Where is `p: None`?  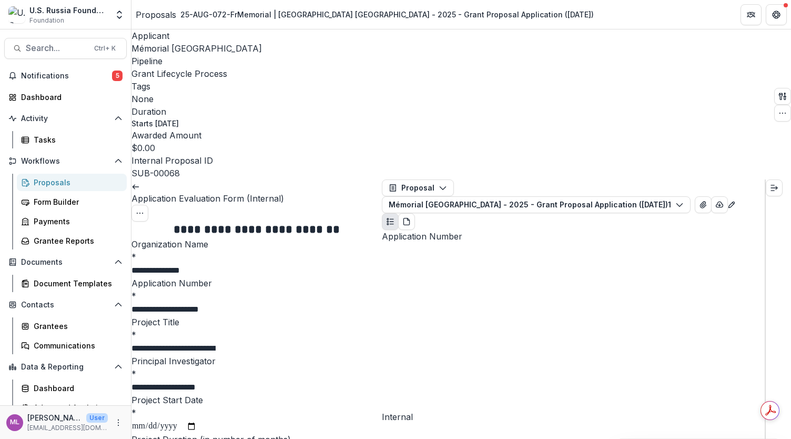
p: None is located at coordinates (143, 99).